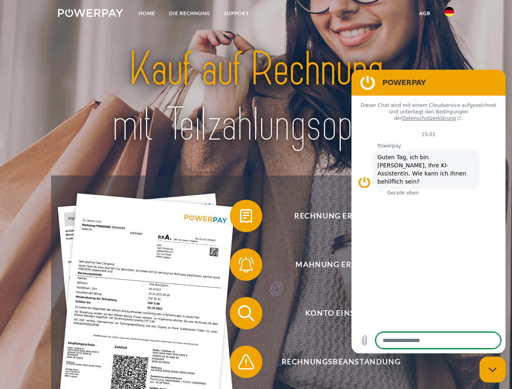 The image size is (512, 389). I want to click on a: Rechnungsbeanstandung, so click(335, 362).